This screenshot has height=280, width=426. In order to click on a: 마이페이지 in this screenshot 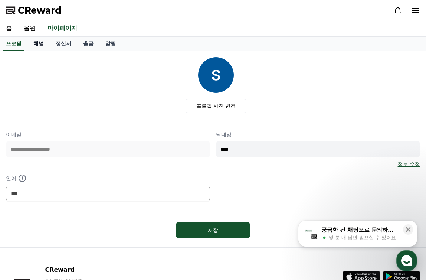, I will do `click(62, 29)`.